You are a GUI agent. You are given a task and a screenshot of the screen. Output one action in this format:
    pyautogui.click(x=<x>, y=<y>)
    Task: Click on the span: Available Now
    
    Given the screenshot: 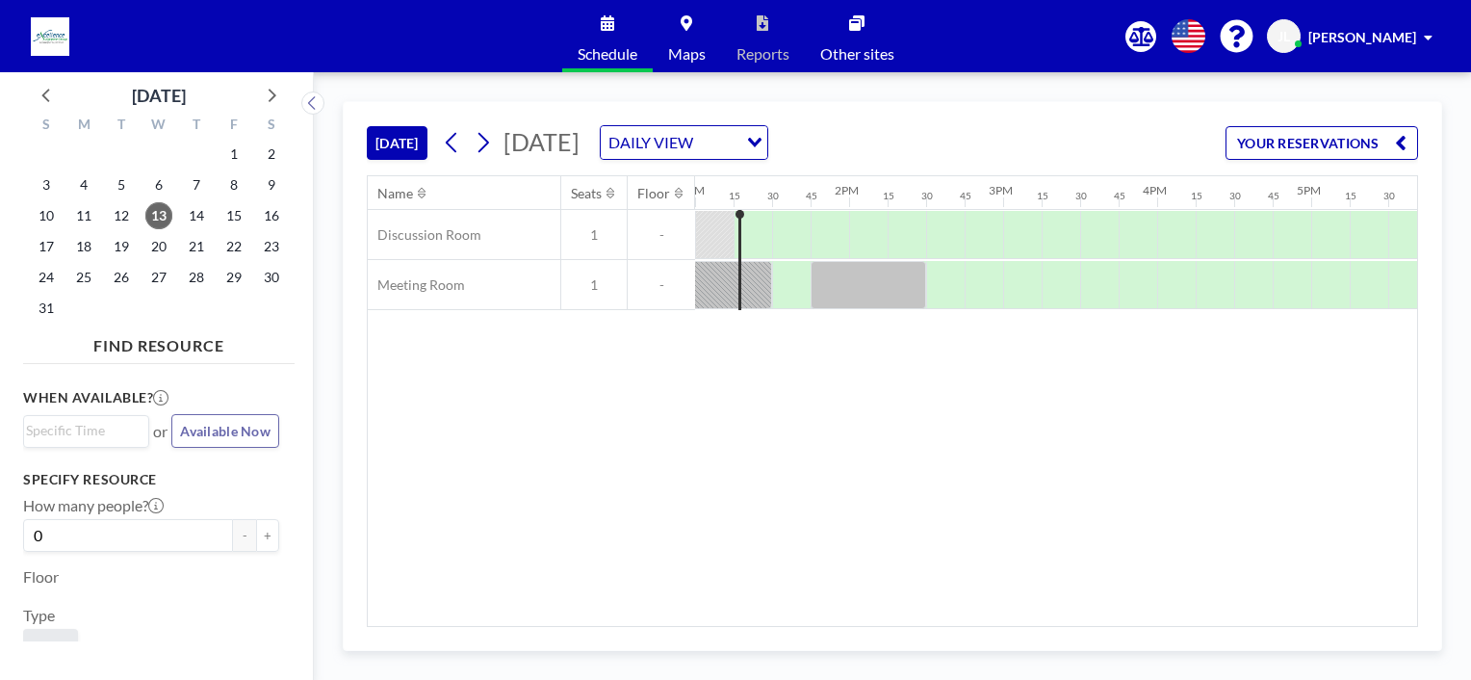 What is the action you would take?
    pyautogui.click(x=225, y=430)
    